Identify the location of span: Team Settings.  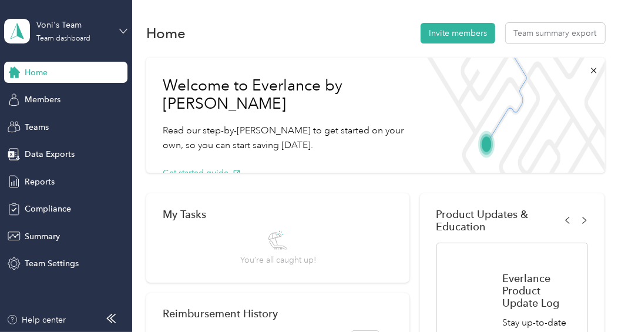
(52, 263).